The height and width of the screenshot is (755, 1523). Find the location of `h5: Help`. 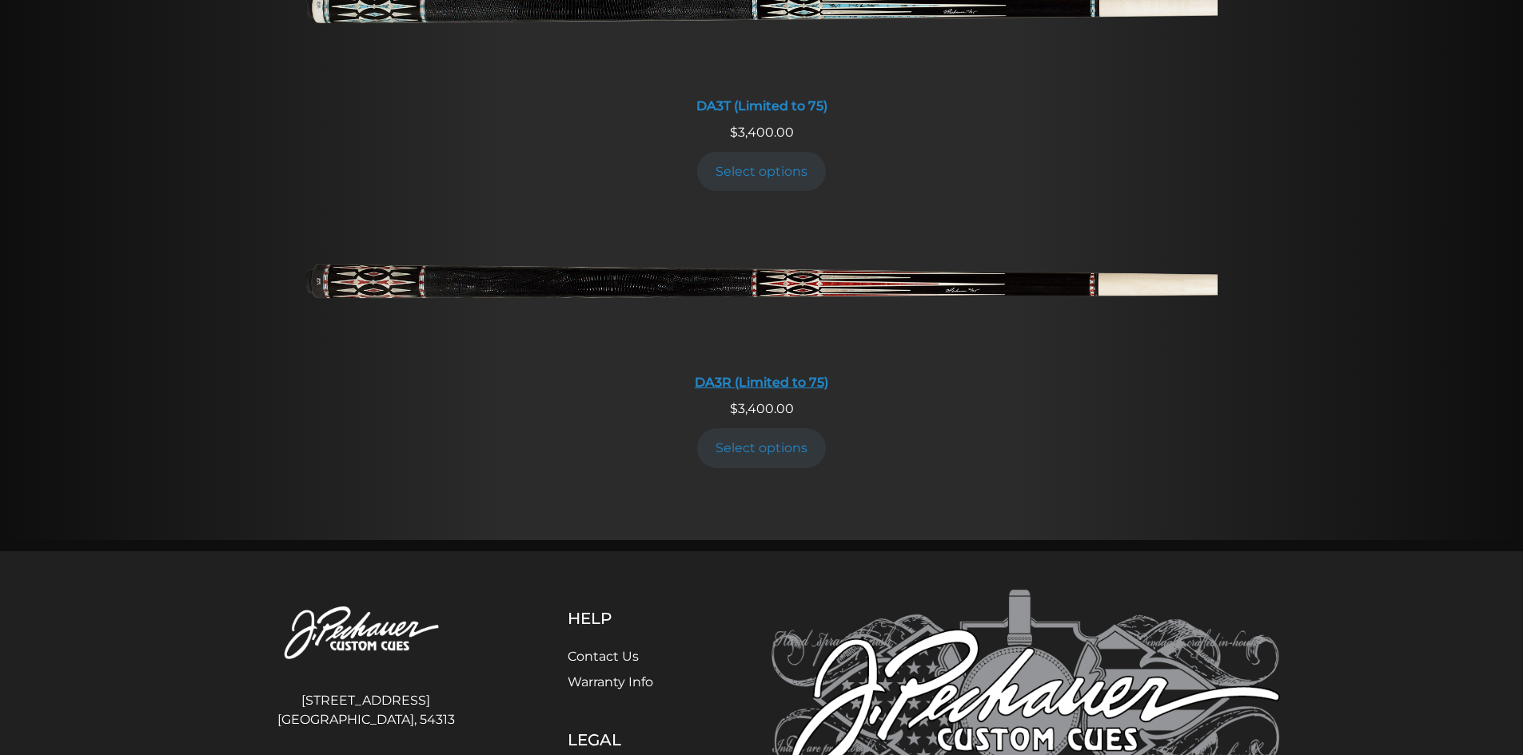

h5: Help is located at coordinates (629, 619).